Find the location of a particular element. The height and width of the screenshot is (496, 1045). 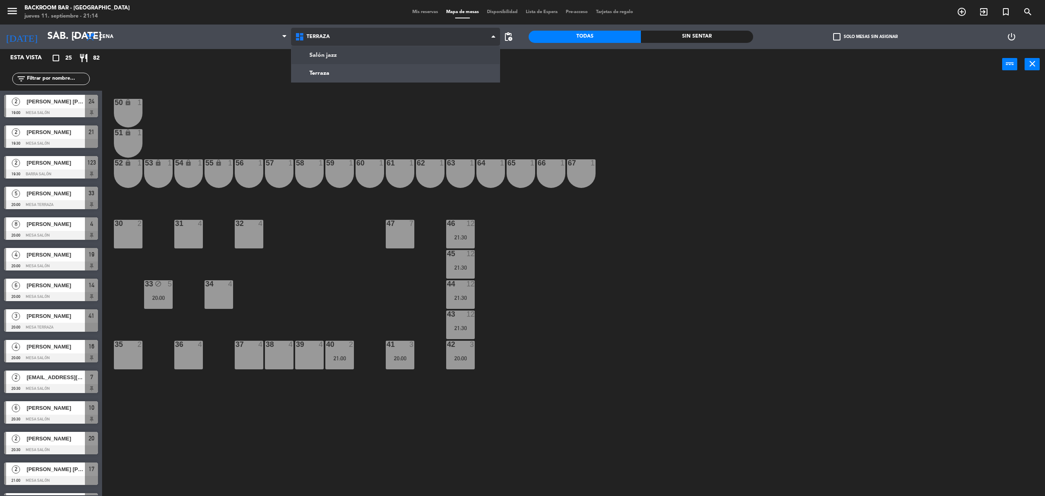

div: 43 is located at coordinates (447, 314).